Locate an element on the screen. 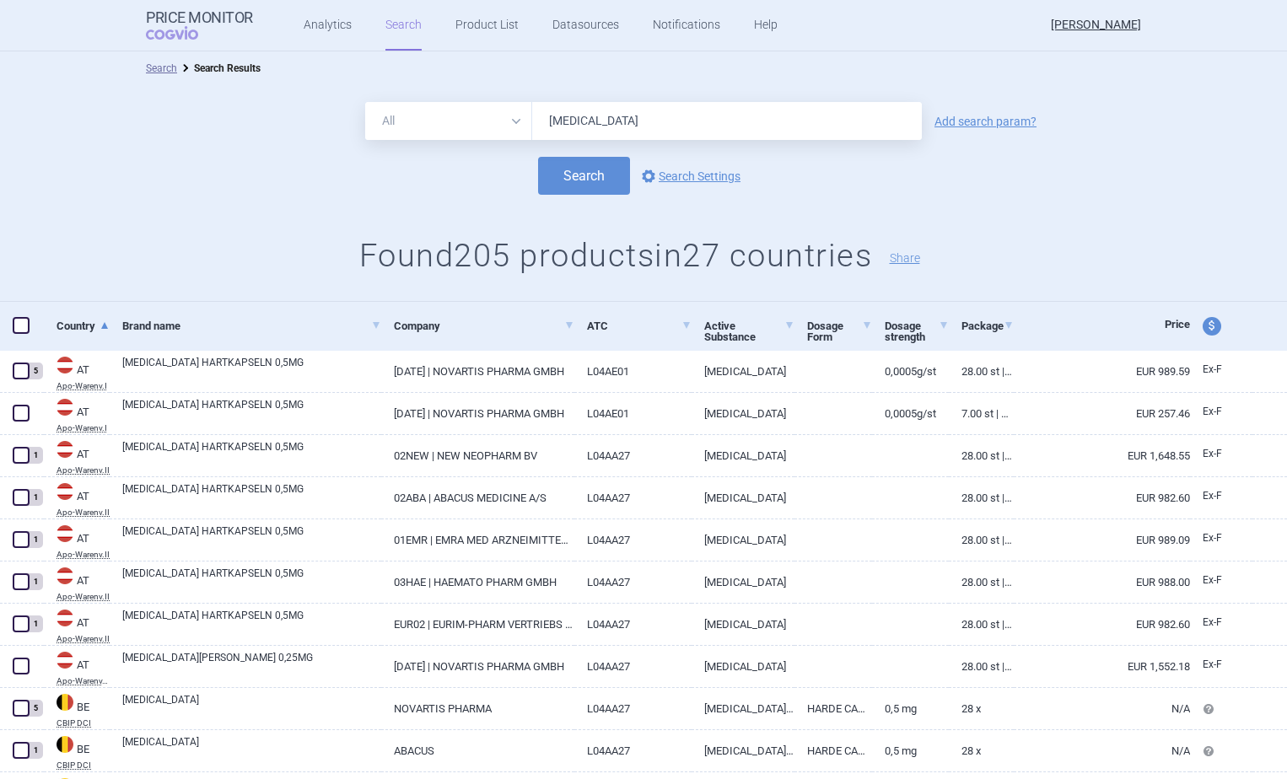 The height and width of the screenshot is (779, 1287). button: Share is located at coordinates (905, 258).